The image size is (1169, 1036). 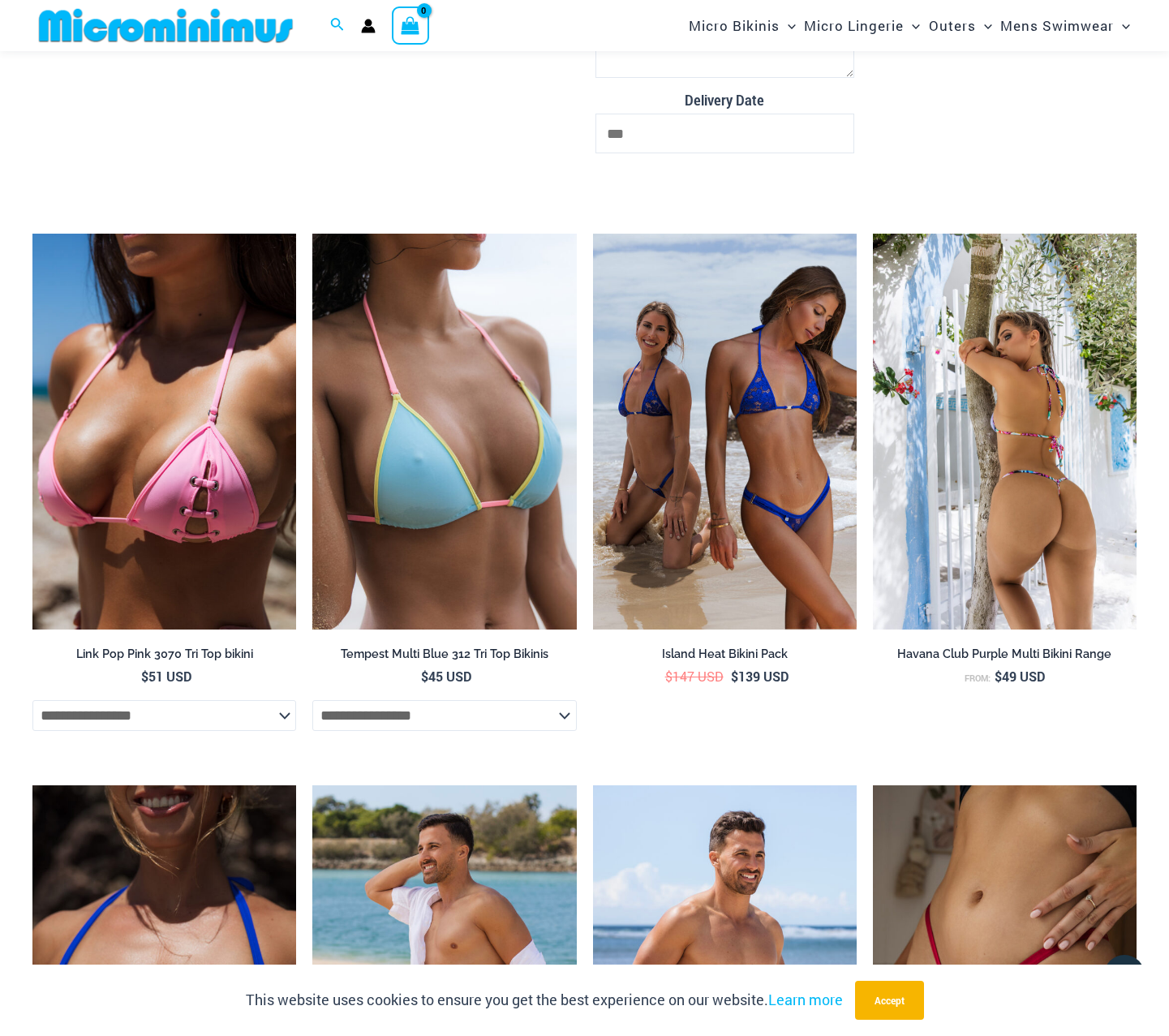 I want to click on nav: Site Navigation, so click(x=909, y=25).